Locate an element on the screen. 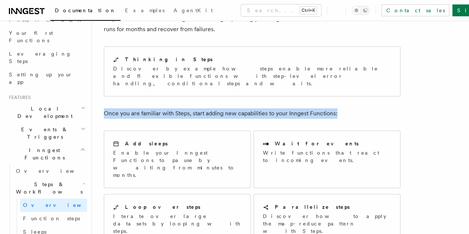  button: Toggle dark mode is located at coordinates (361, 10).